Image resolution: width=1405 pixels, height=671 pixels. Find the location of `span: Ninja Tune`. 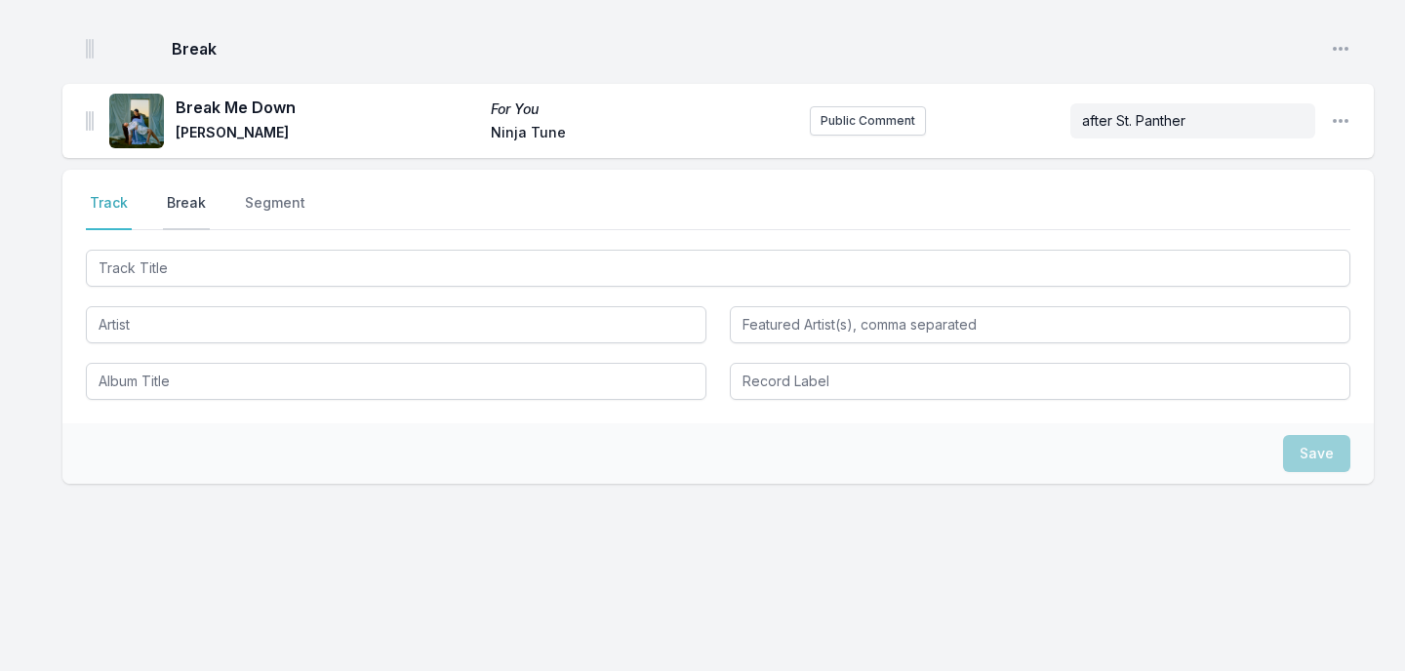

span: Ninja Tune is located at coordinates (642, 135).